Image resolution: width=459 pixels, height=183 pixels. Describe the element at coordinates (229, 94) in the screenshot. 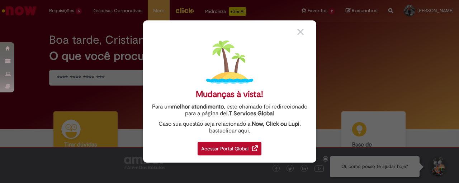

I see `div: Mudanças à vista!` at that location.